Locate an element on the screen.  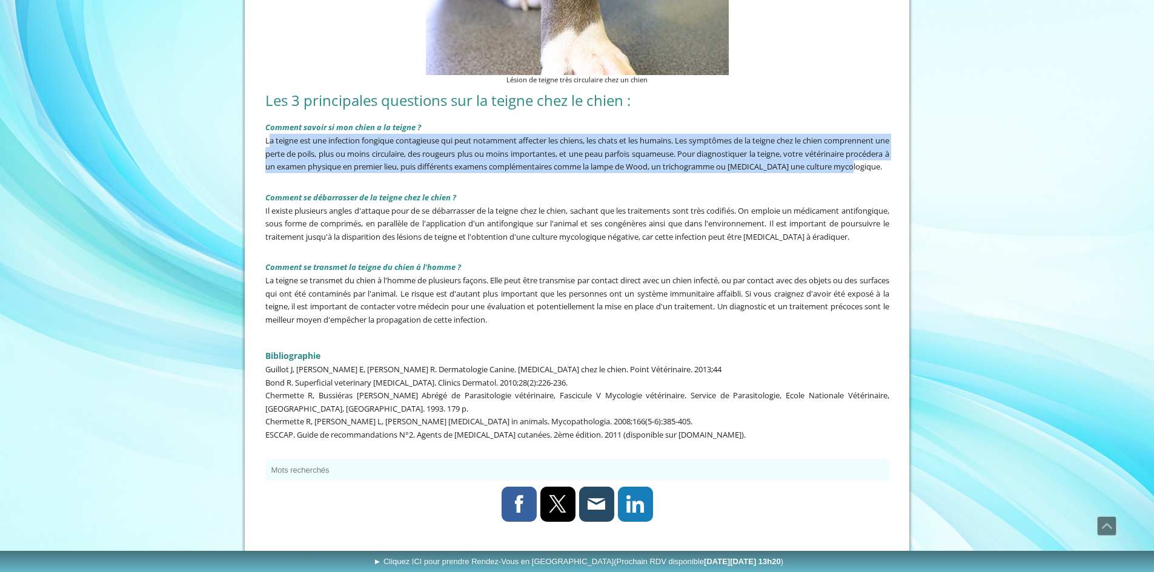
a: Défiler vers le haut is located at coordinates (1106, 526).